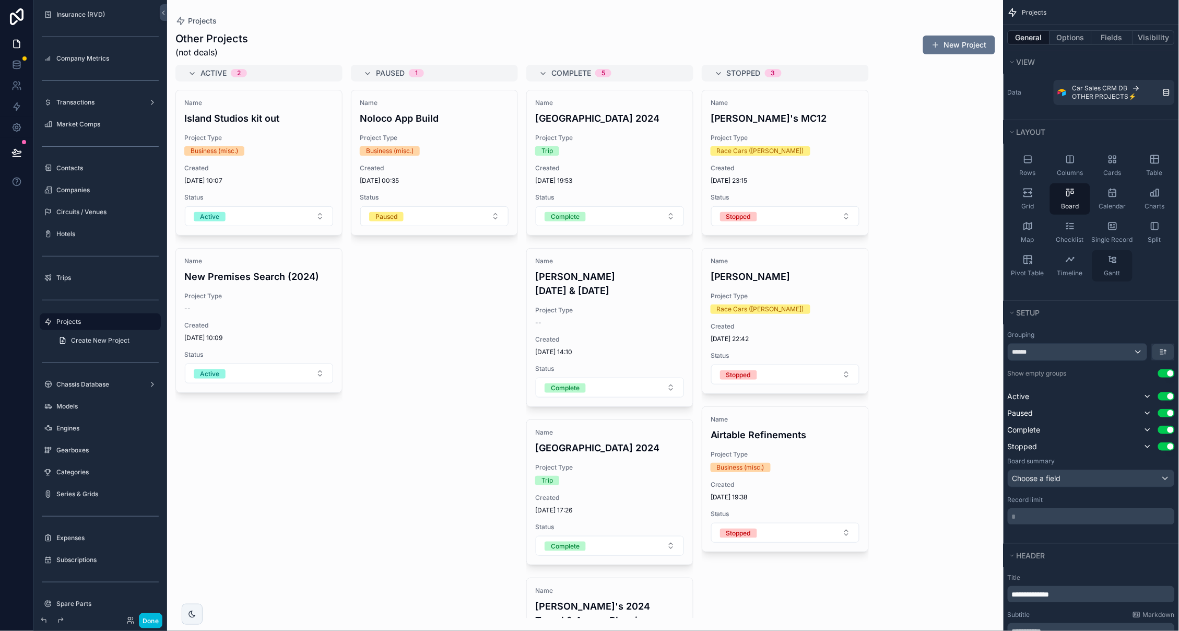 This screenshot has height=631, width=1179. I want to click on div: 2, so click(239, 73).